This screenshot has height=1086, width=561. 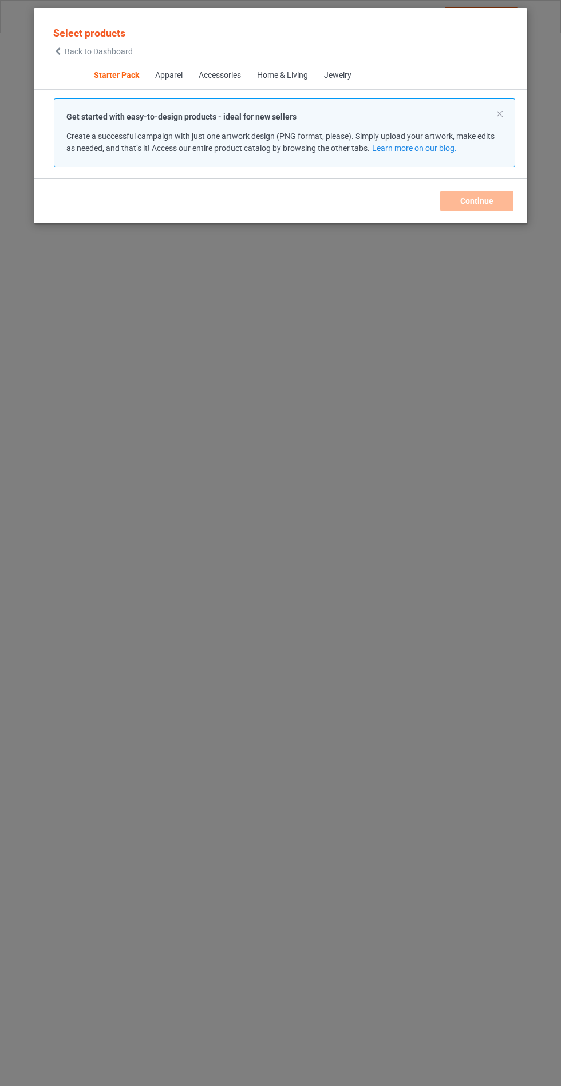 I want to click on div: Accessories, so click(x=219, y=76).